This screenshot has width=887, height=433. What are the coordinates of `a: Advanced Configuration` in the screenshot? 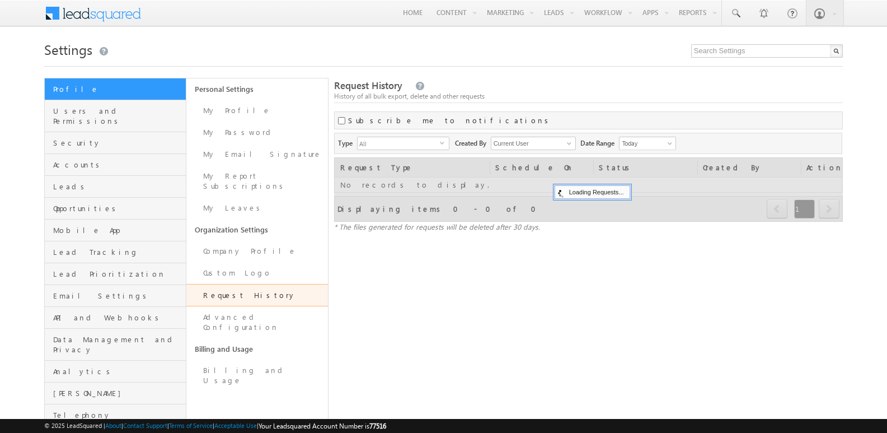 It's located at (257, 322).